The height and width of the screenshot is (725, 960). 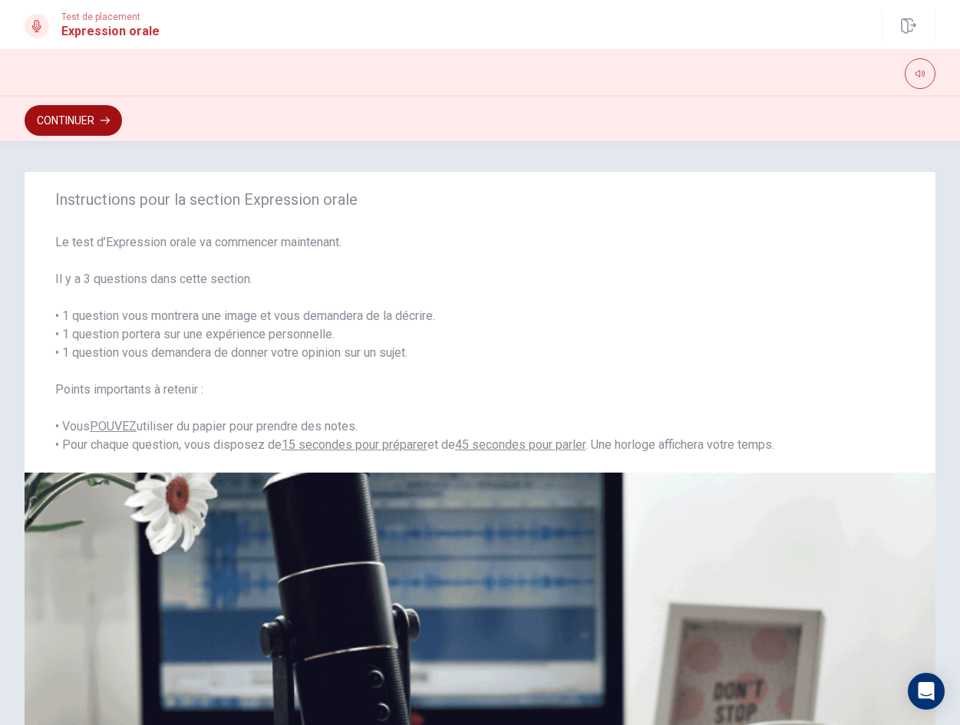 What do you see at coordinates (480, 200) in the screenshot?
I see `span: Instructions pour la section Expression orale` at bounding box center [480, 200].